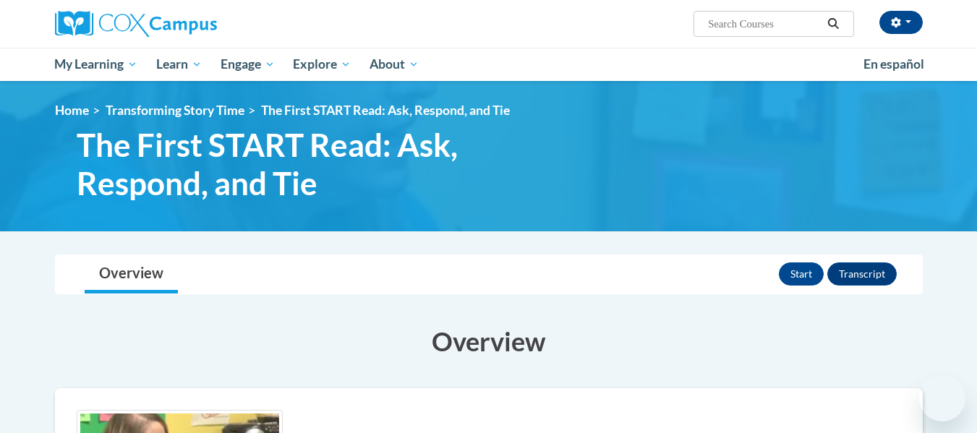 The image size is (977, 433). I want to click on a: Learn, so click(179, 64).